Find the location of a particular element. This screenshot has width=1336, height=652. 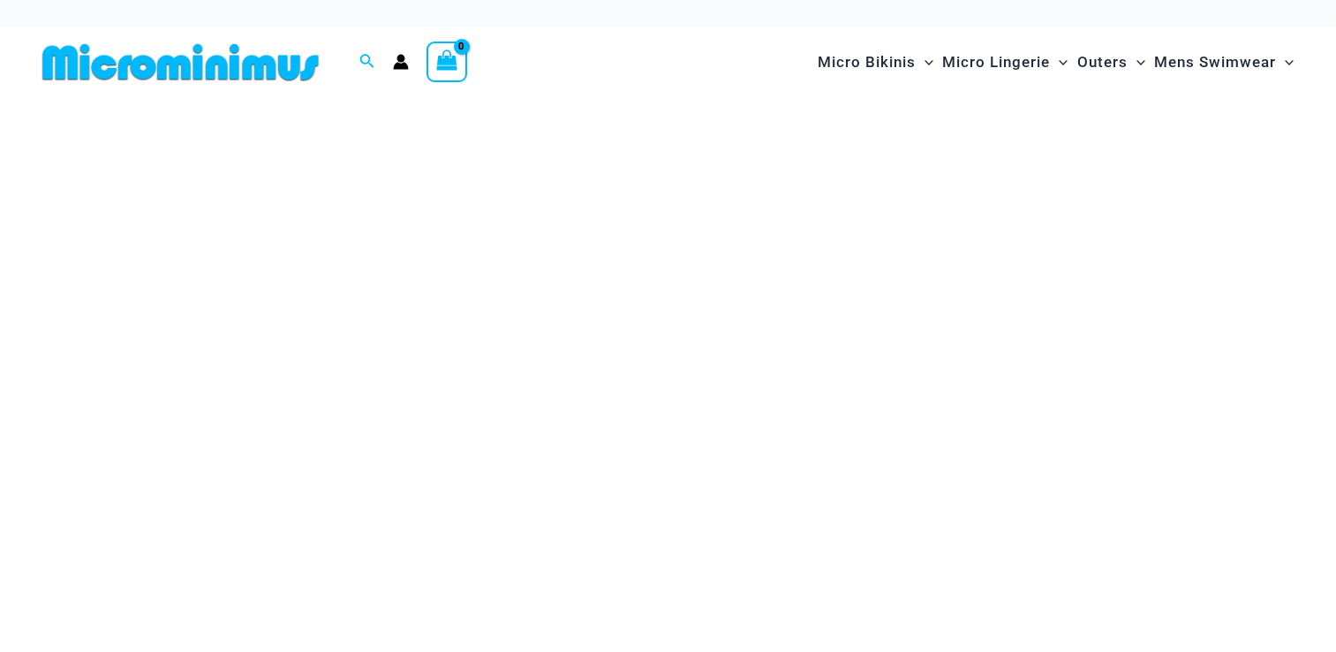

span: Micro Lingerie is located at coordinates (996, 62).